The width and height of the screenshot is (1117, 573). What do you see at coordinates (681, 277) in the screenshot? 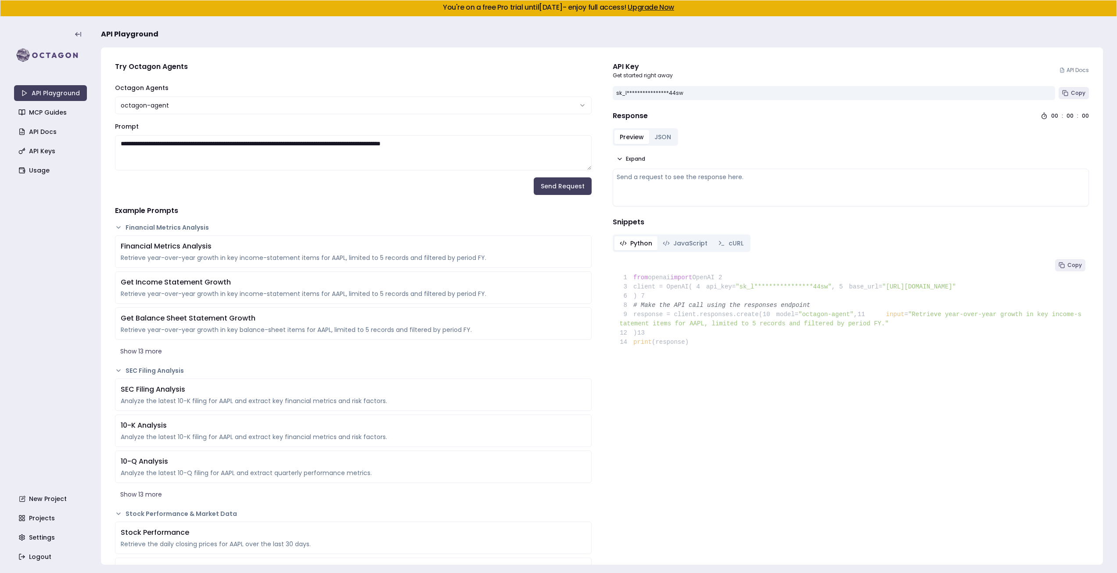
I see `span: import` at bounding box center [681, 277].